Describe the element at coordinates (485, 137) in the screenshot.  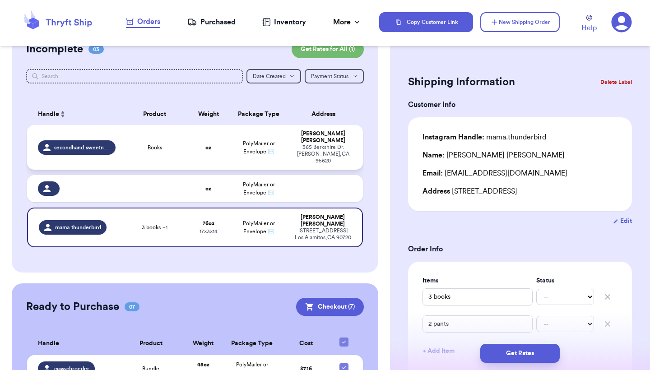
I see `div: mama.thunderbird` at that location.